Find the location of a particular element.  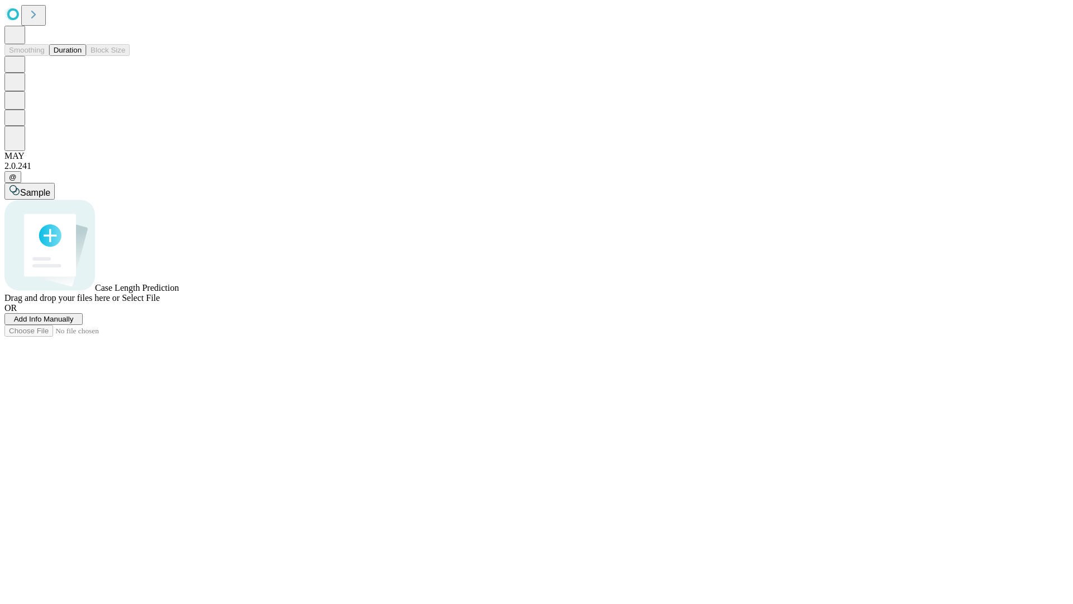

span: Sample is located at coordinates (35, 192).